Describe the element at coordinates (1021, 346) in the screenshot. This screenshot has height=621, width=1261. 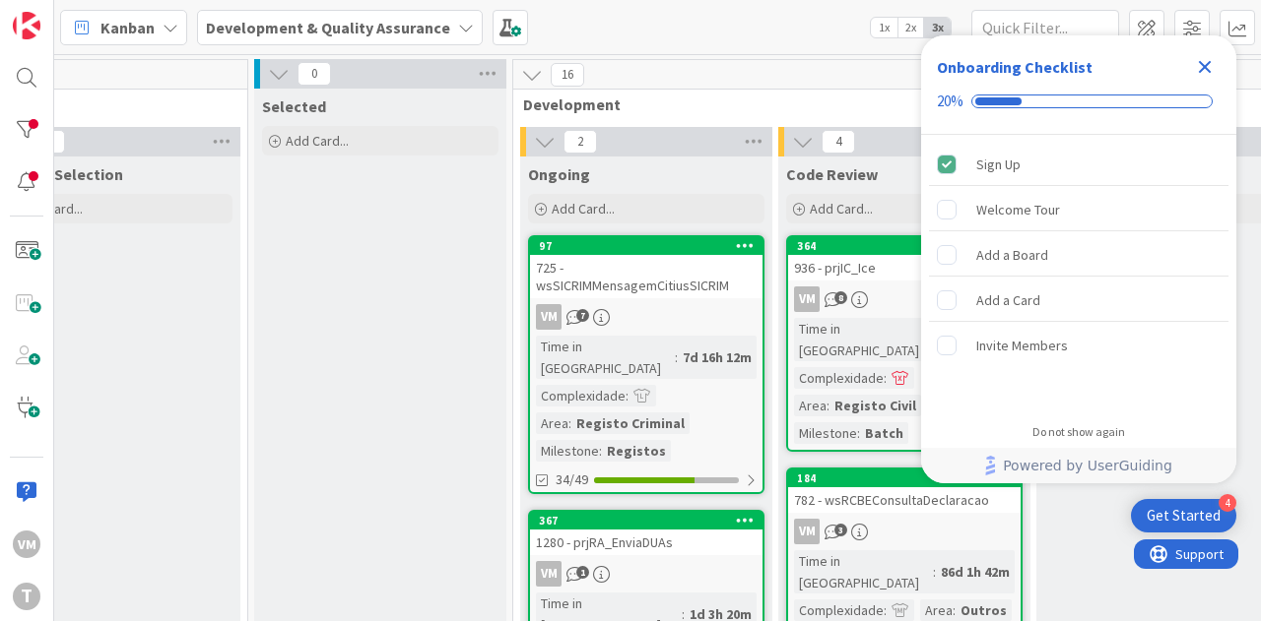
I see `div: Invite Members` at that location.